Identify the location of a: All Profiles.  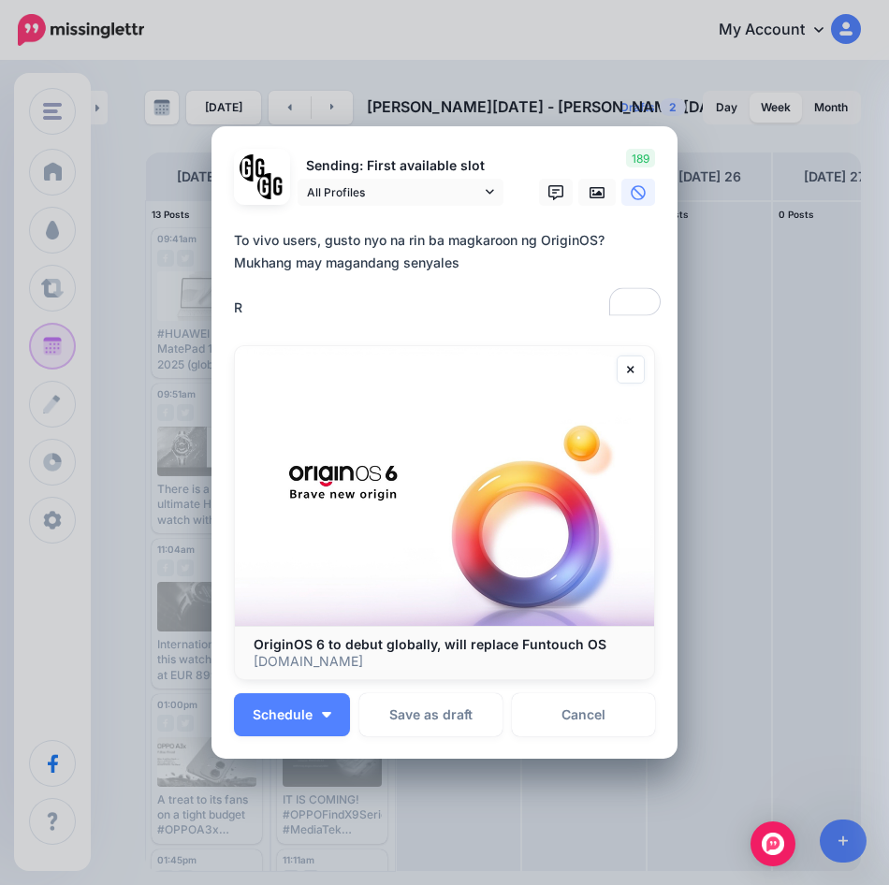
(400, 192).